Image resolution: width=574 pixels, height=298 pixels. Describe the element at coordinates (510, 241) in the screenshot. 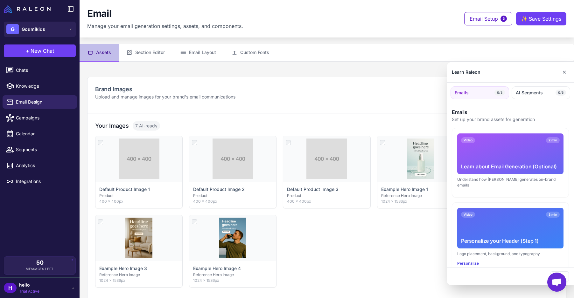

I see `div: Personalize your Header (Step 1)` at that location.